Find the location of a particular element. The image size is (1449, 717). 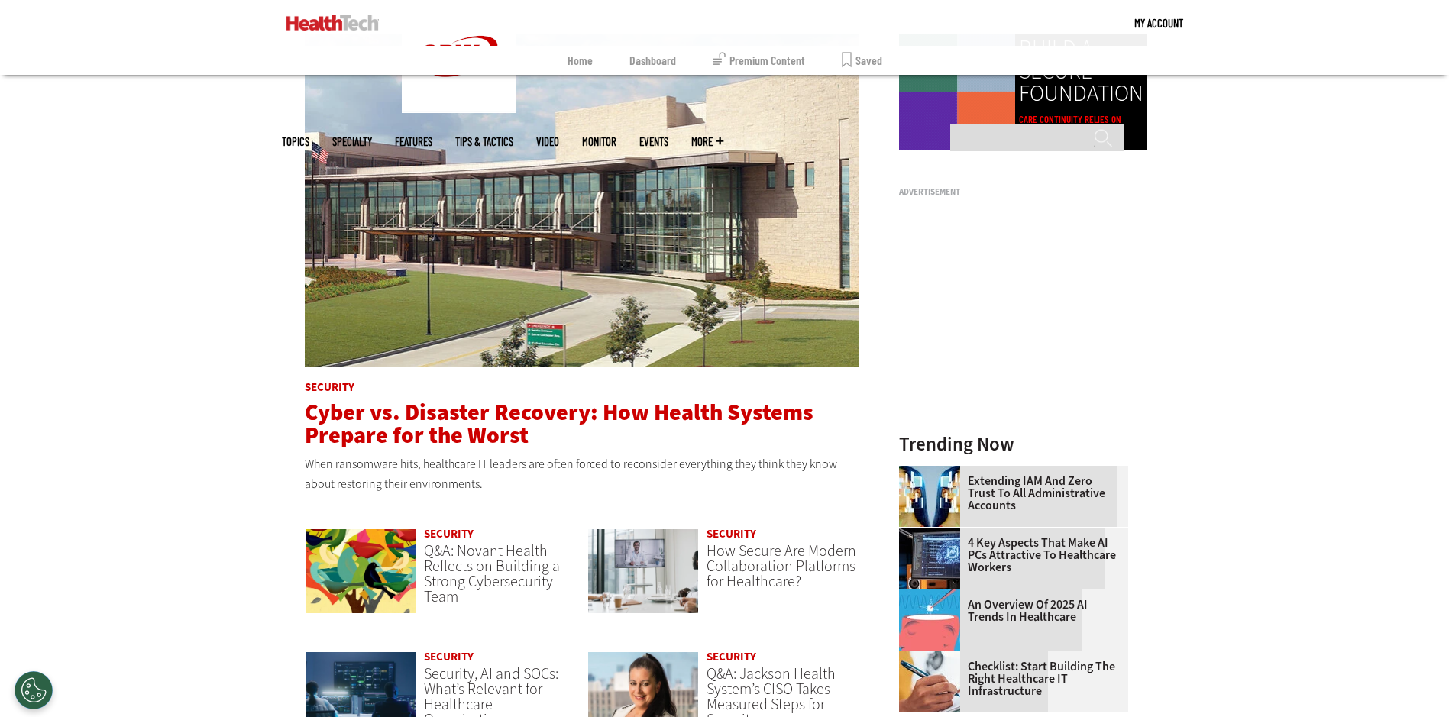

a: Person with a clipboard checking a list is located at coordinates (933, 658).